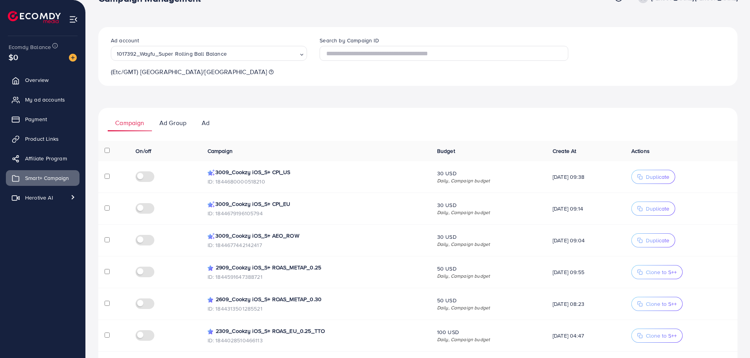 The height and width of the screenshot is (358, 750). Describe the element at coordinates (37, 80) in the screenshot. I see `span: Overview` at that location.